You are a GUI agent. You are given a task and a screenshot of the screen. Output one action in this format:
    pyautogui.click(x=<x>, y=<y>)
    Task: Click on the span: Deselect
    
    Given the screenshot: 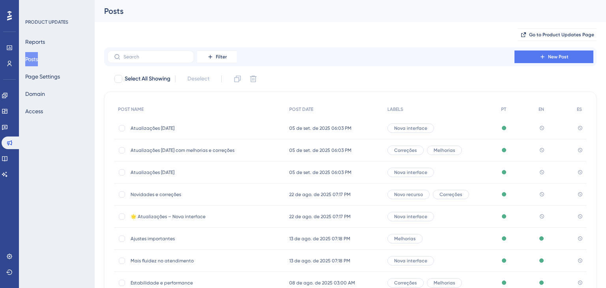 What is the action you would take?
    pyautogui.click(x=198, y=79)
    